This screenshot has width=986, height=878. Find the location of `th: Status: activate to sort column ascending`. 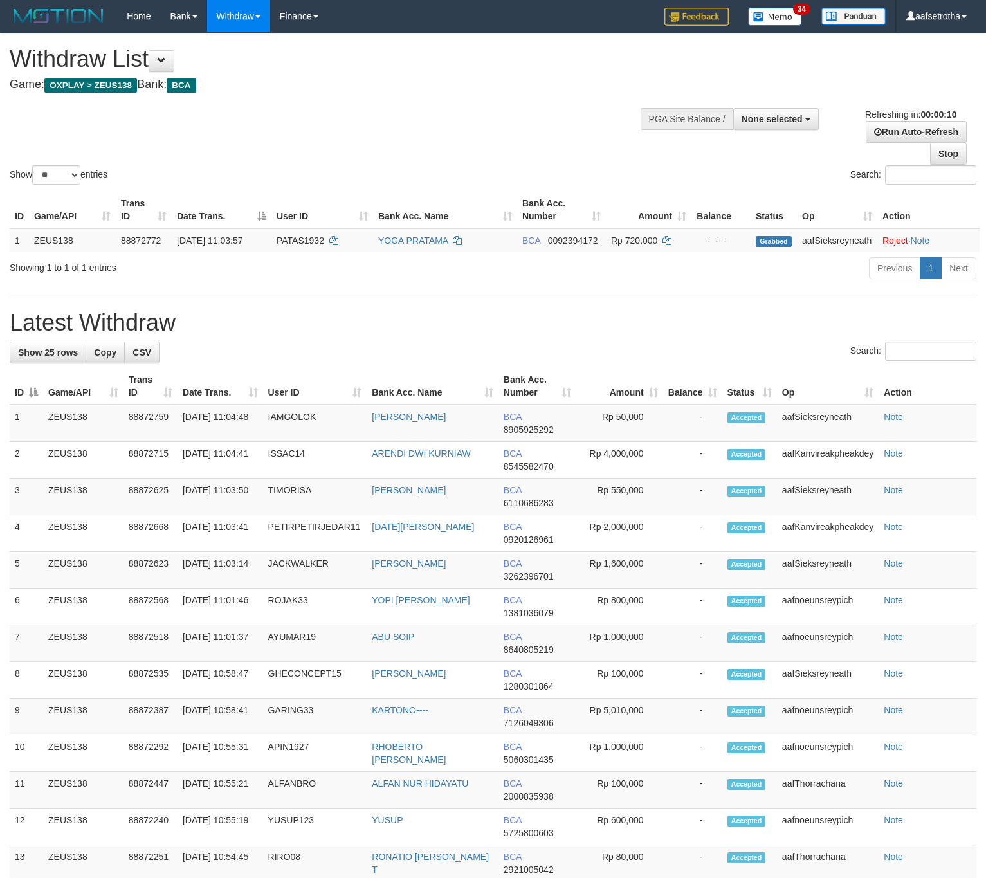

th: Status: activate to sort column ascending is located at coordinates (750, 386).